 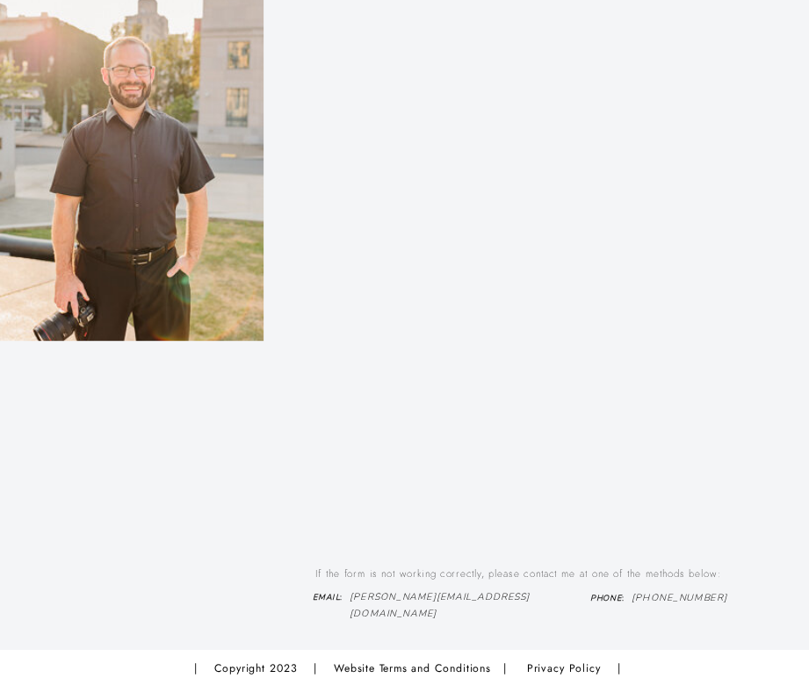 What do you see at coordinates (569, 669) in the screenshot?
I see `p: | Privacy Policy |` at bounding box center [569, 669].